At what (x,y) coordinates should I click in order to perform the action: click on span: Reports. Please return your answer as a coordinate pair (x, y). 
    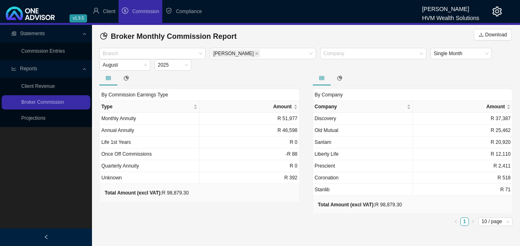
    Looking at the image, I should click on (29, 69).